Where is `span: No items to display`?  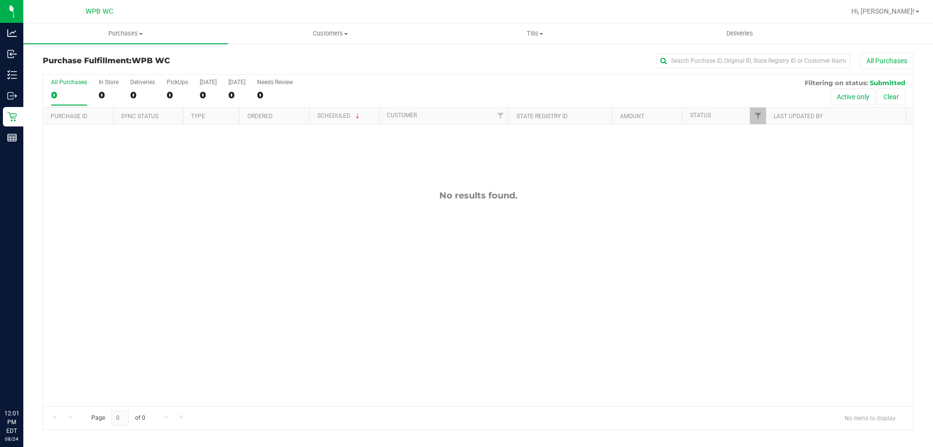 span: No items to display is located at coordinates (870, 418).